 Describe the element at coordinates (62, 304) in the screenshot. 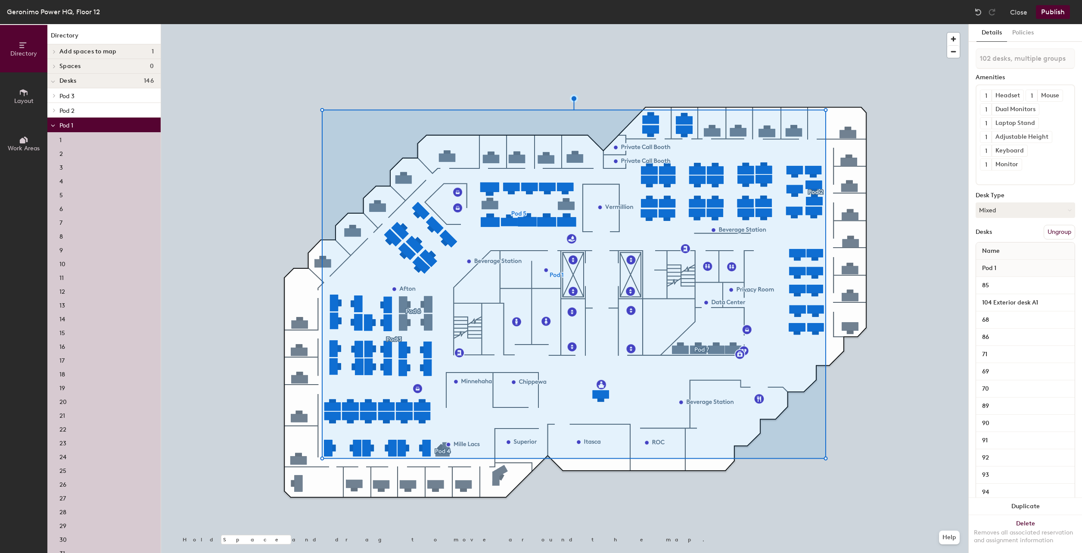

I see `p: 13` at that location.